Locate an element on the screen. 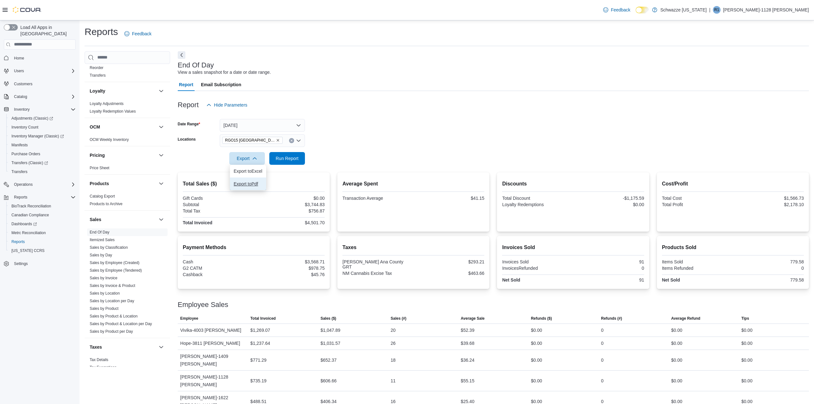 This screenshot has height=404, width=814. a: Settings is located at coordinates (21, 263).